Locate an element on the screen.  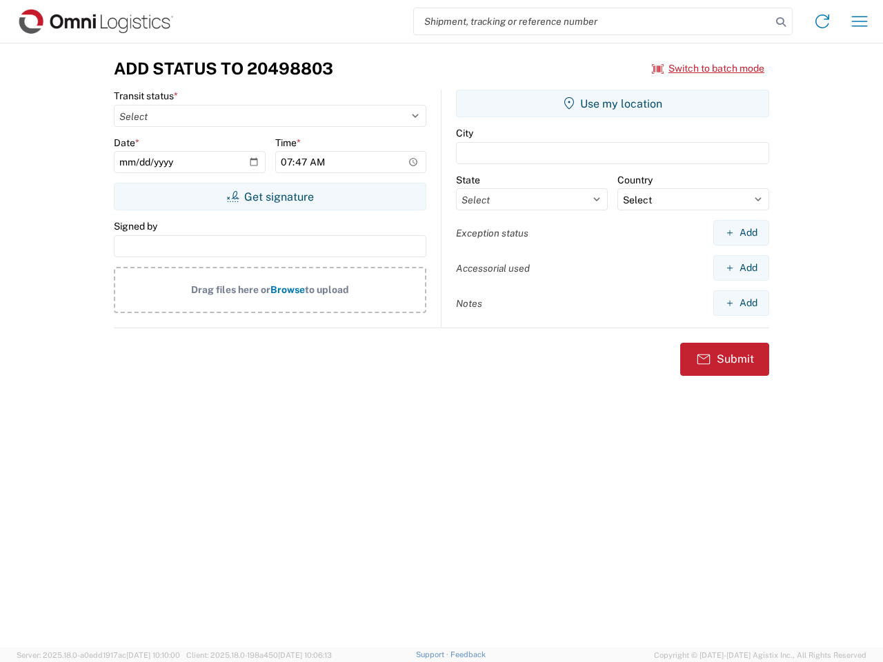
label: State is located at coordinates (468, 180).